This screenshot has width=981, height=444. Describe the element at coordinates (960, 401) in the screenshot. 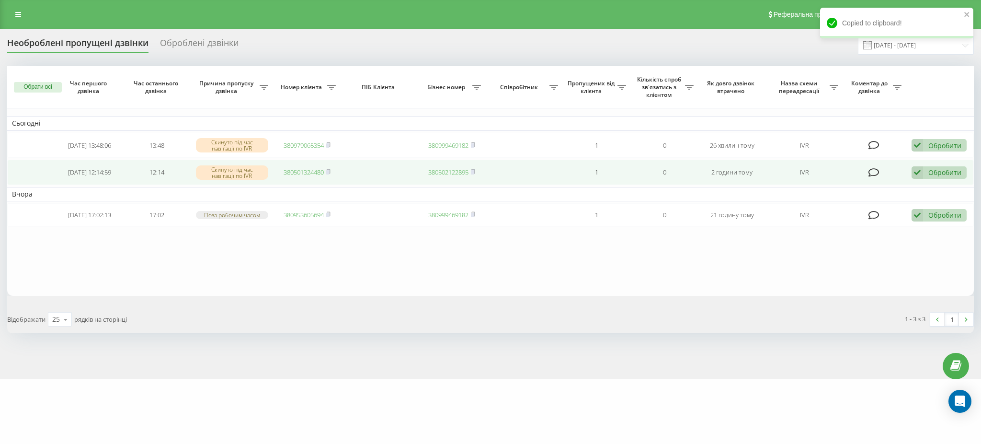

I see `div: Open Intercom Messenger` at that location.